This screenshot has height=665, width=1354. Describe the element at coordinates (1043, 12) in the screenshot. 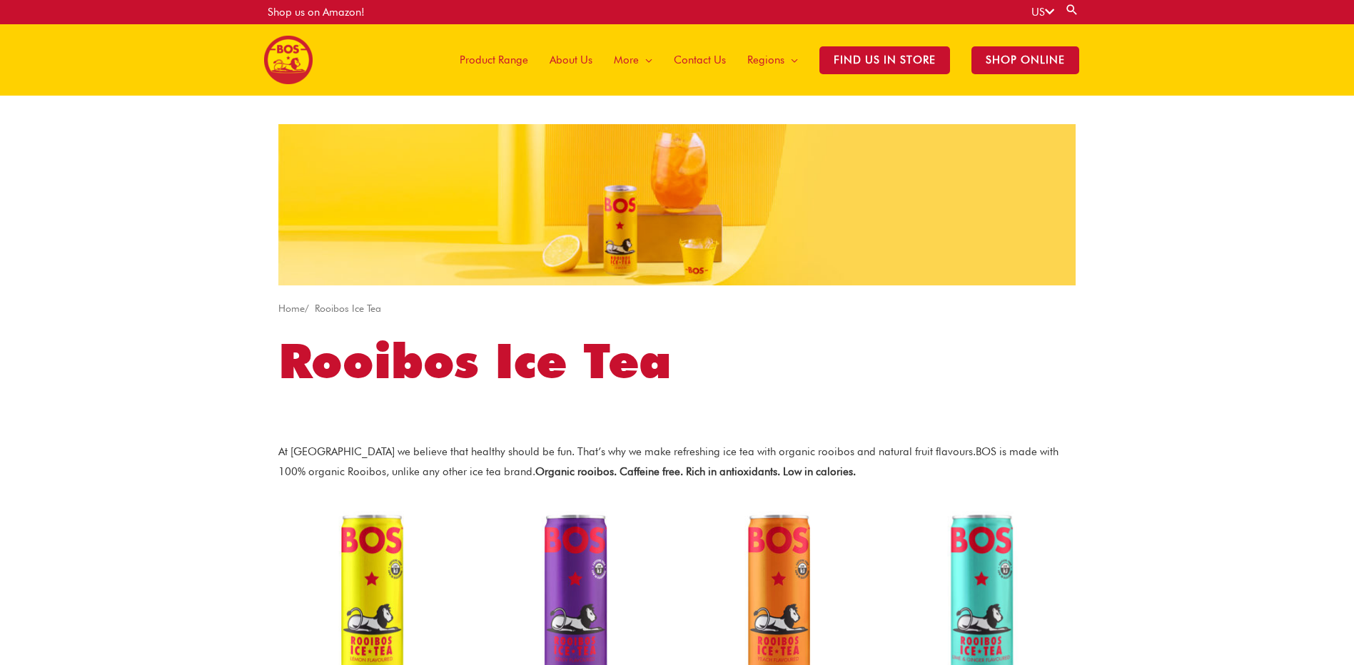

I see `a: US` at that location.